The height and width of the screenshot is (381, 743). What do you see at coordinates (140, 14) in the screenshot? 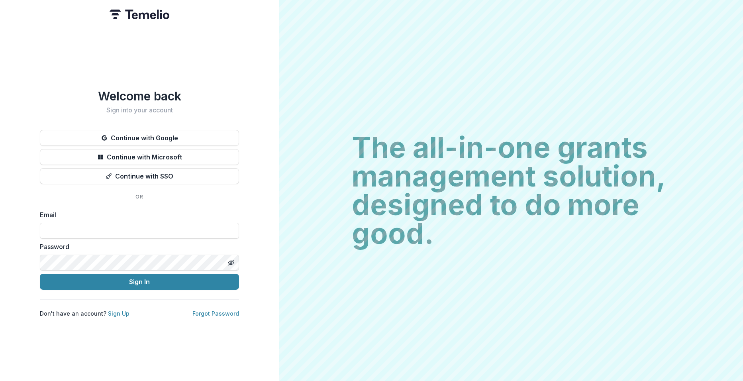
I see `img: Temelio` at bounding box center [140, 14].